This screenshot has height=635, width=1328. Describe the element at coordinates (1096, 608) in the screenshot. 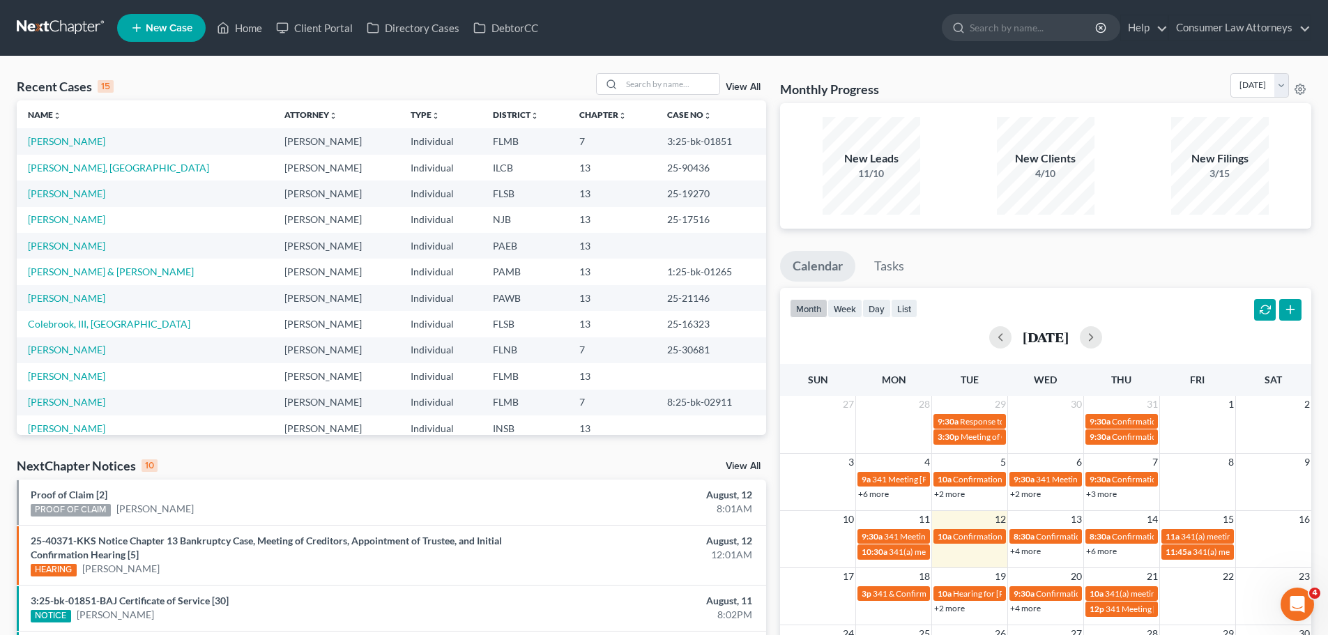

I see `span: 12p` at that location.